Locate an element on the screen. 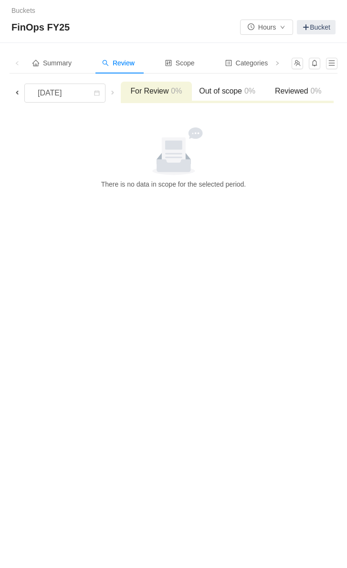 The width and height of the screenshot is (347, 568). button: icon: team is located at coordinates (297, 63).